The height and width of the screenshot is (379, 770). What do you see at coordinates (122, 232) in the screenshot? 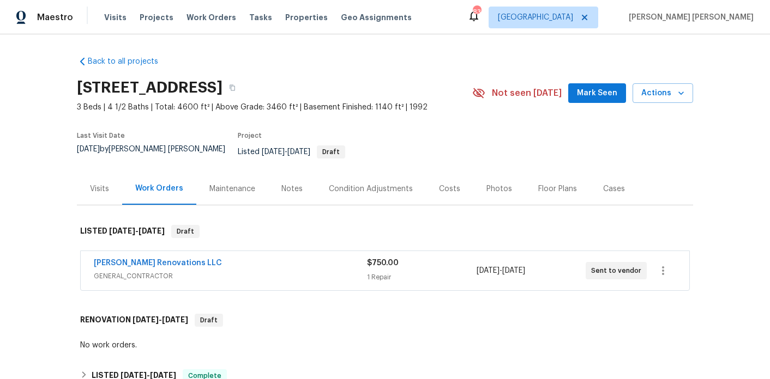
I see `h6: LISTED` at bounding box center [122, 232].